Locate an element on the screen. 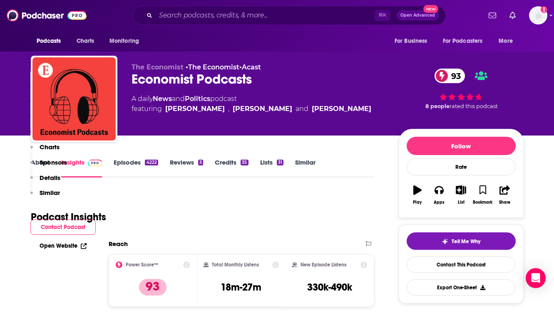  p: Similar is located at coordinates (50, 193).